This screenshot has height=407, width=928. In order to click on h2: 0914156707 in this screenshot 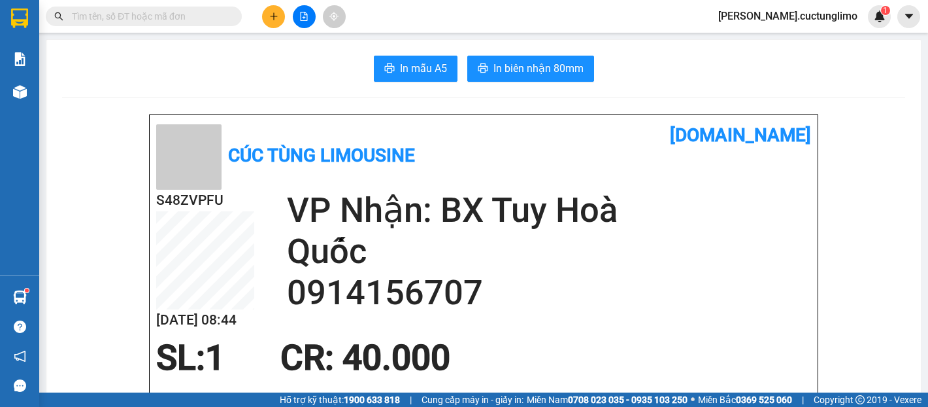, I will do `click(549, 292)`.